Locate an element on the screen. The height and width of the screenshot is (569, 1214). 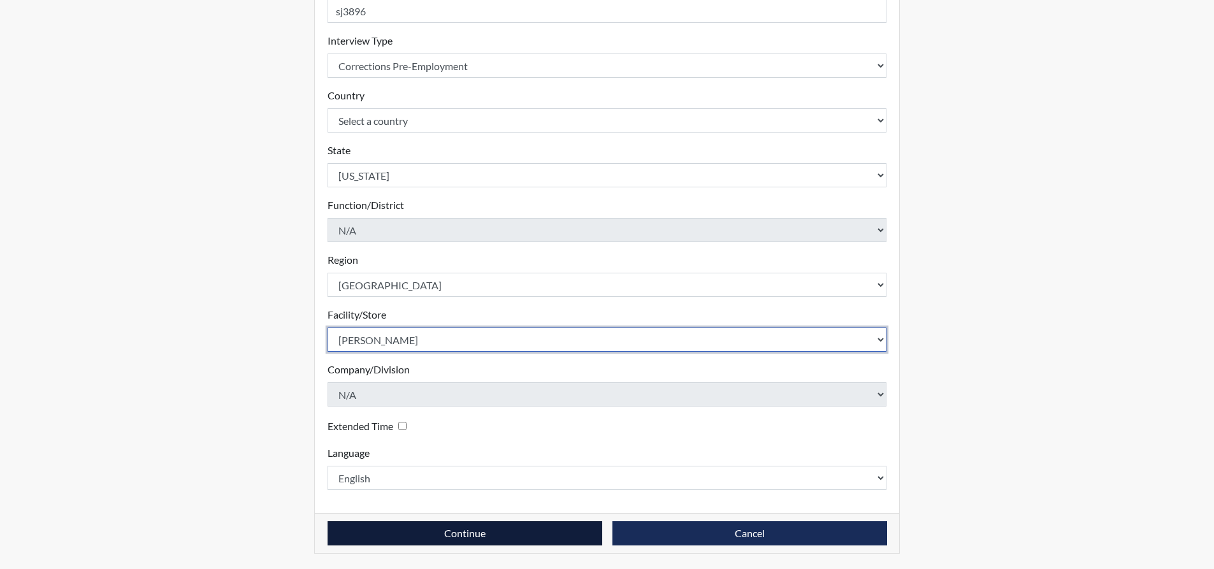
label: Function/District is located at coordinates (366, 205).